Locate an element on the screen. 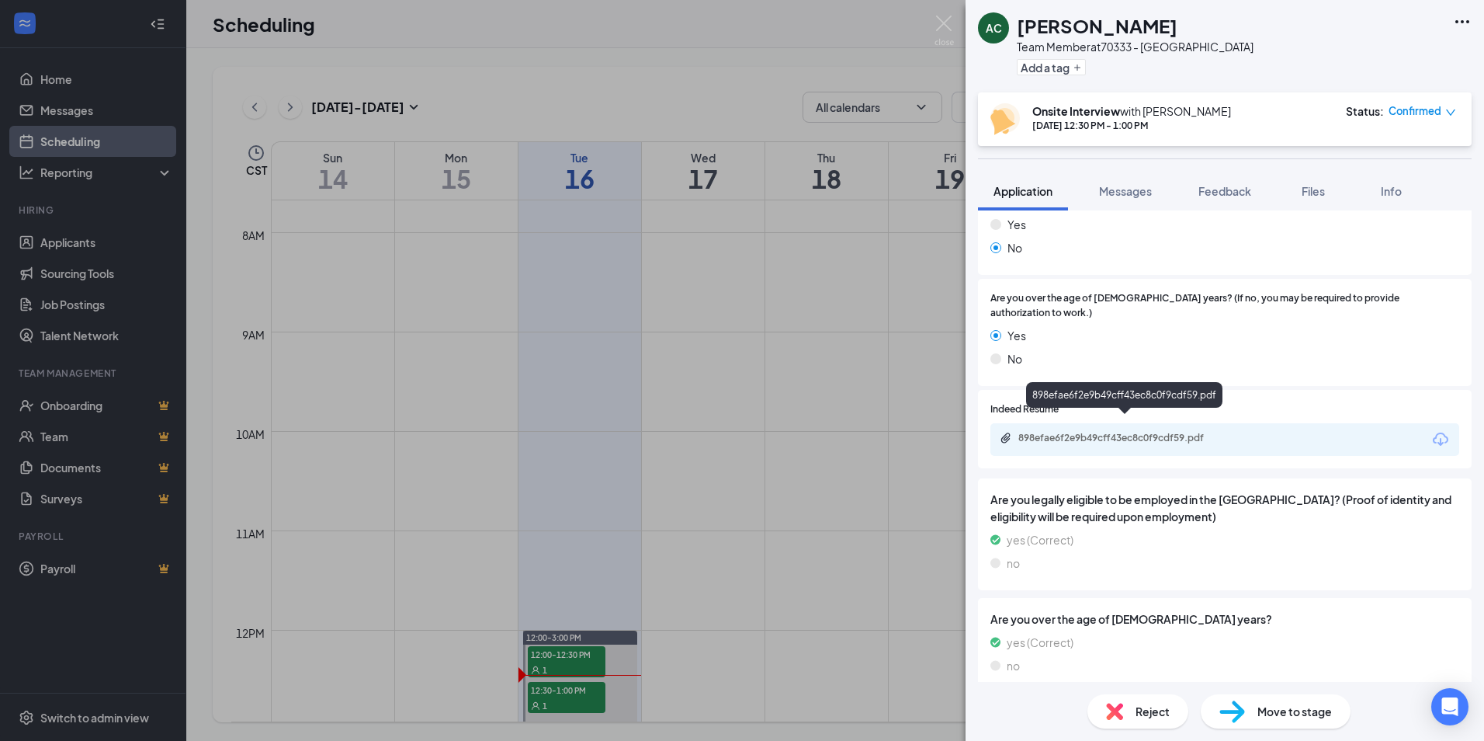 The image size is (1484, 741). span: Move to stage is located at coordinates (1295, 711).